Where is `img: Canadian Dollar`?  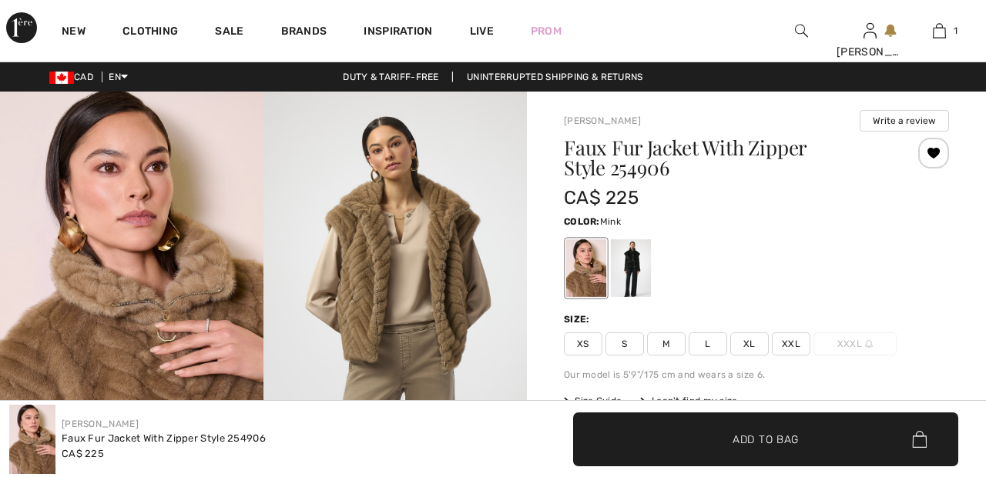 img: Canadian Dollar is located at coordinates (62, 78).